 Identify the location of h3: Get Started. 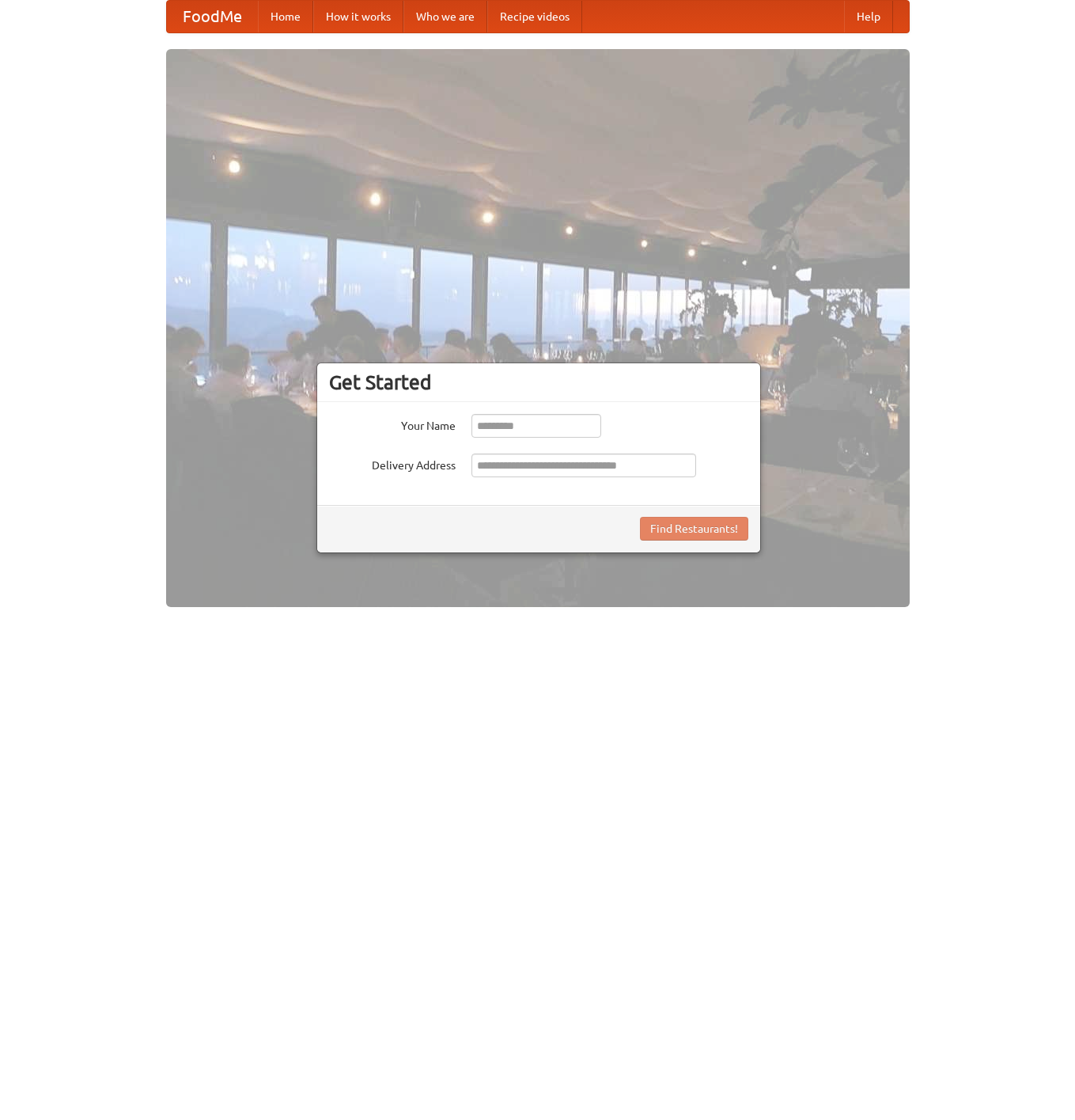
(539, 383).